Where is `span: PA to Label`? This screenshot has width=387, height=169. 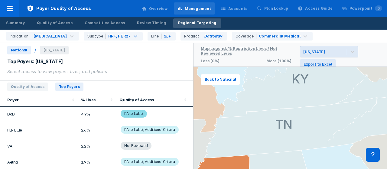
span: PA to Label is located at coordinates (134, 114).